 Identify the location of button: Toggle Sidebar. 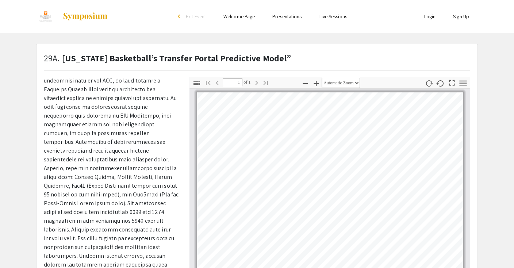
(197, 83).